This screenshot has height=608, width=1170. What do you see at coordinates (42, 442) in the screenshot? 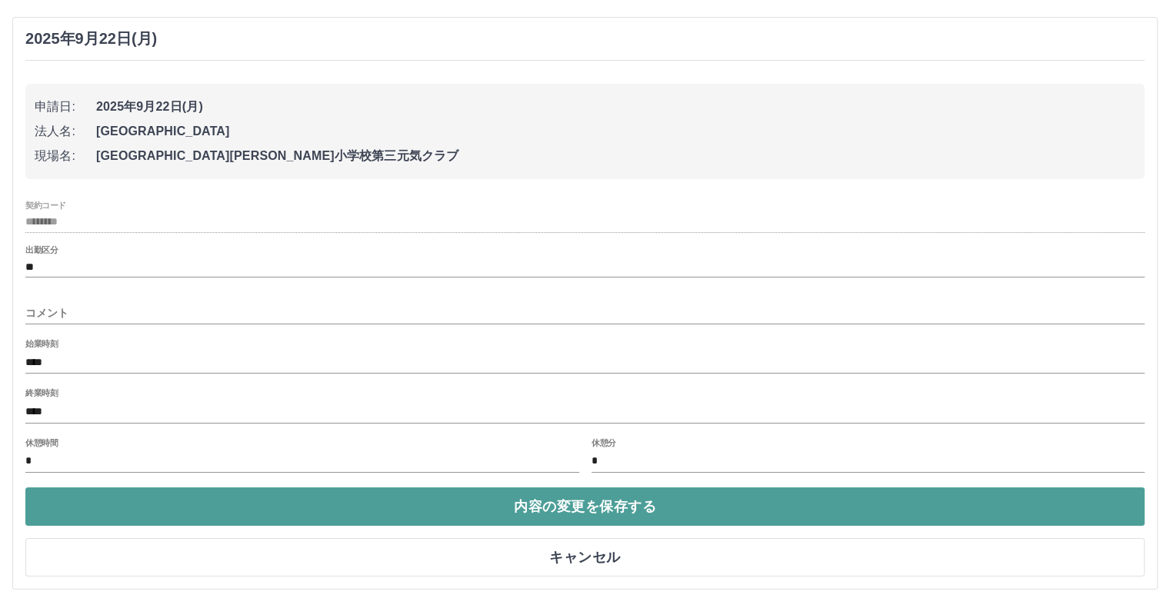
I see `label: 休憩時間` at bounding box center [42, 442].